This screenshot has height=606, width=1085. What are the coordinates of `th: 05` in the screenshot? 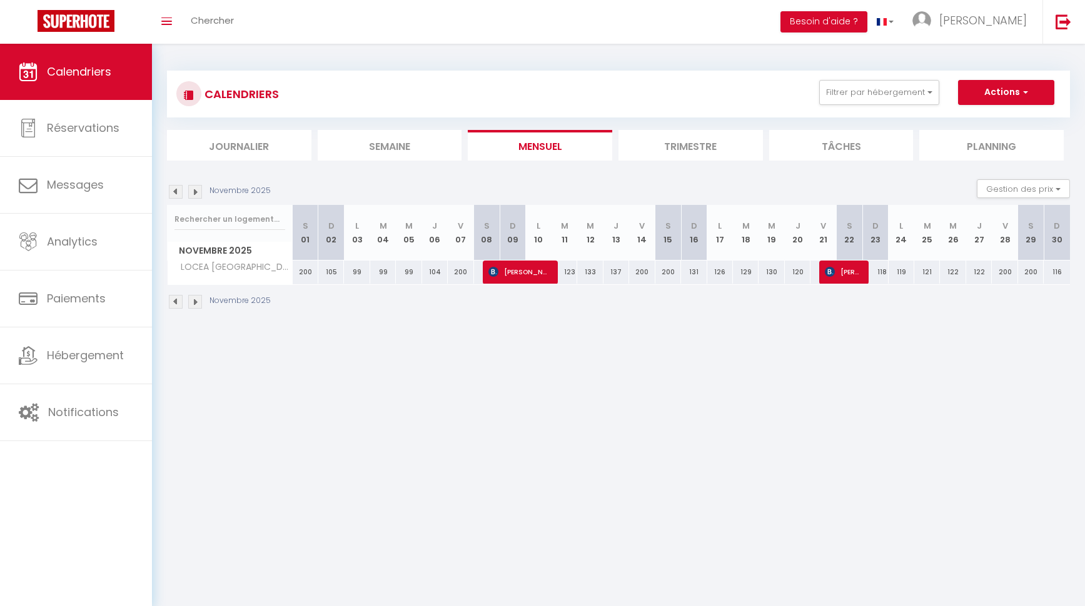 It's located at (408, 233).